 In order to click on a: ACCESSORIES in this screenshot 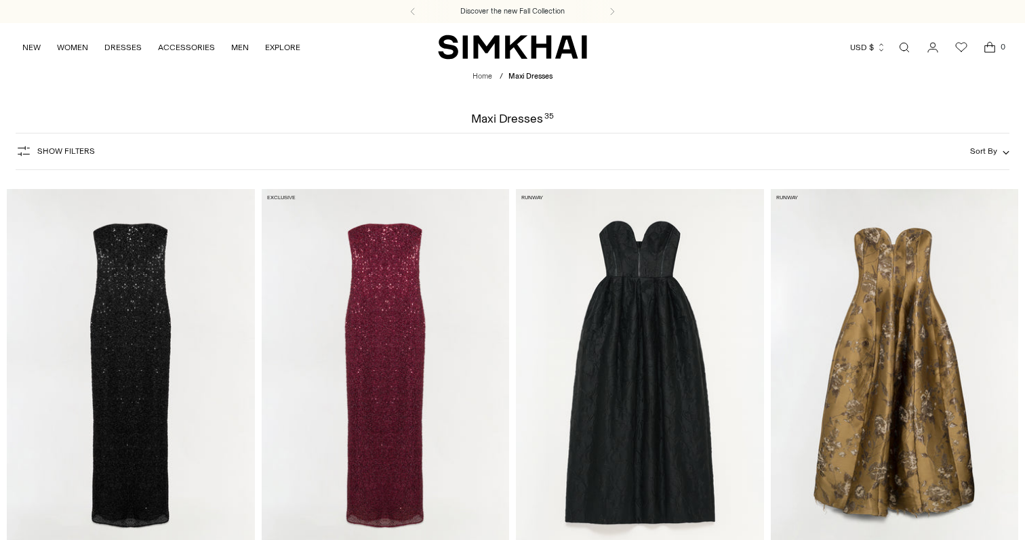, I will do `click(186, 47)`.